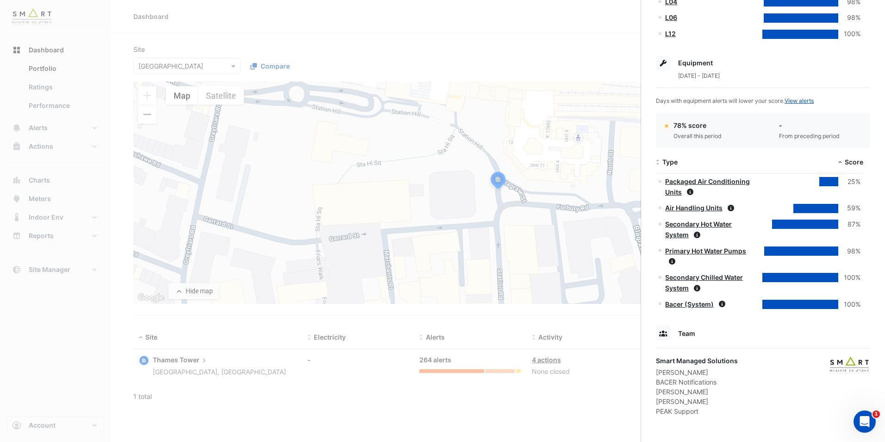  What do you see at coordinates (671, 17) in the screenshot?
I see `a: L06` at bounding box center [671, 17].